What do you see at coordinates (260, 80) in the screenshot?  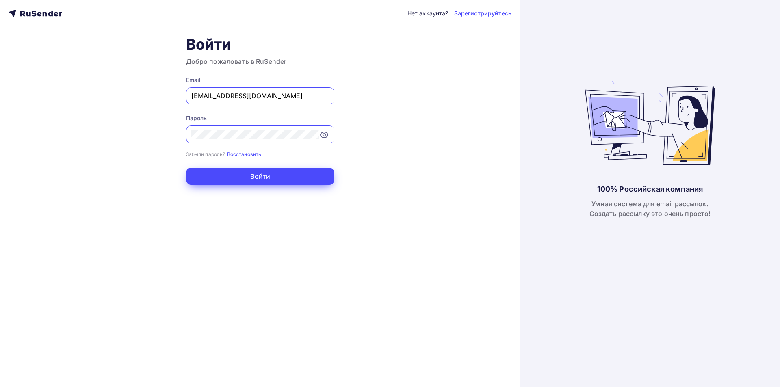 I see `div: Email` at bounding box center [260, 80].